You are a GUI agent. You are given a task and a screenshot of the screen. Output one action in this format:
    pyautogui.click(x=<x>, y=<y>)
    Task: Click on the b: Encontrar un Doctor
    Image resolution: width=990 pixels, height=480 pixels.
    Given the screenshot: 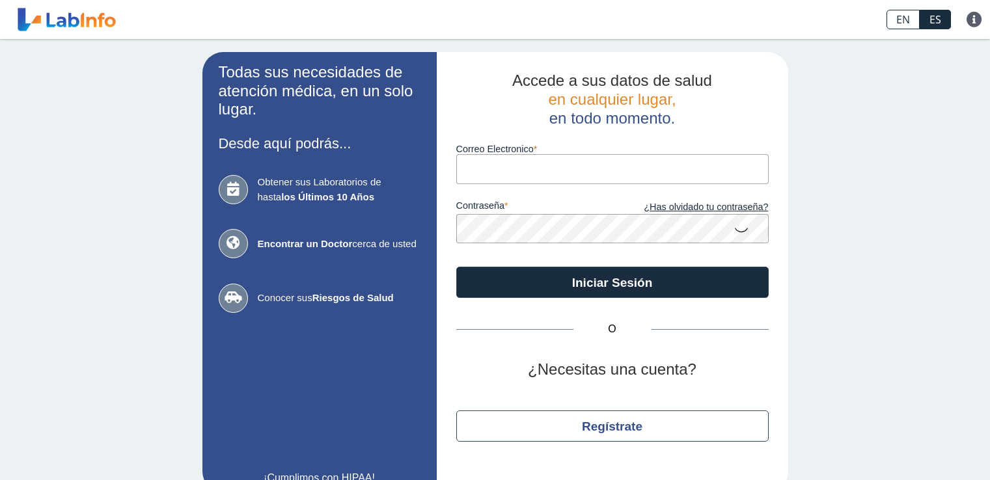 What is the action you would take?
    pyautogui.click(x=305, y=243)
    